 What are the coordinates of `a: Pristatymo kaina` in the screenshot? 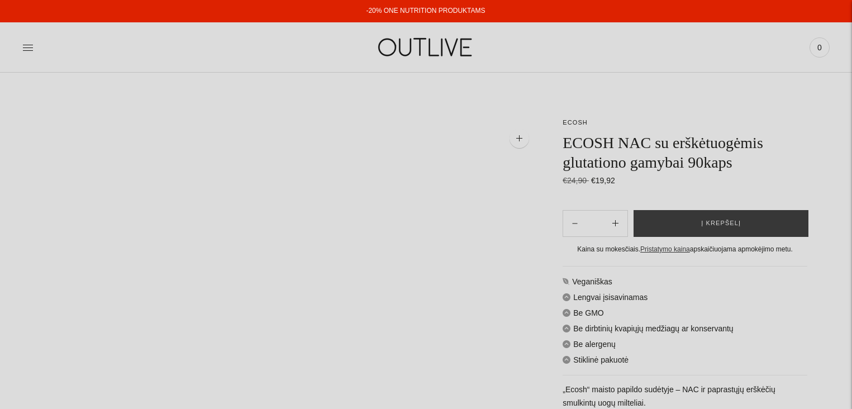 It's located at (665, 249).